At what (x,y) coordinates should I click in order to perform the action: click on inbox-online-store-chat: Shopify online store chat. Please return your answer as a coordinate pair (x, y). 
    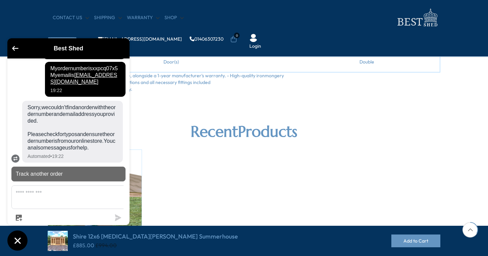
    Looking at the image, I should click on (69, 144).